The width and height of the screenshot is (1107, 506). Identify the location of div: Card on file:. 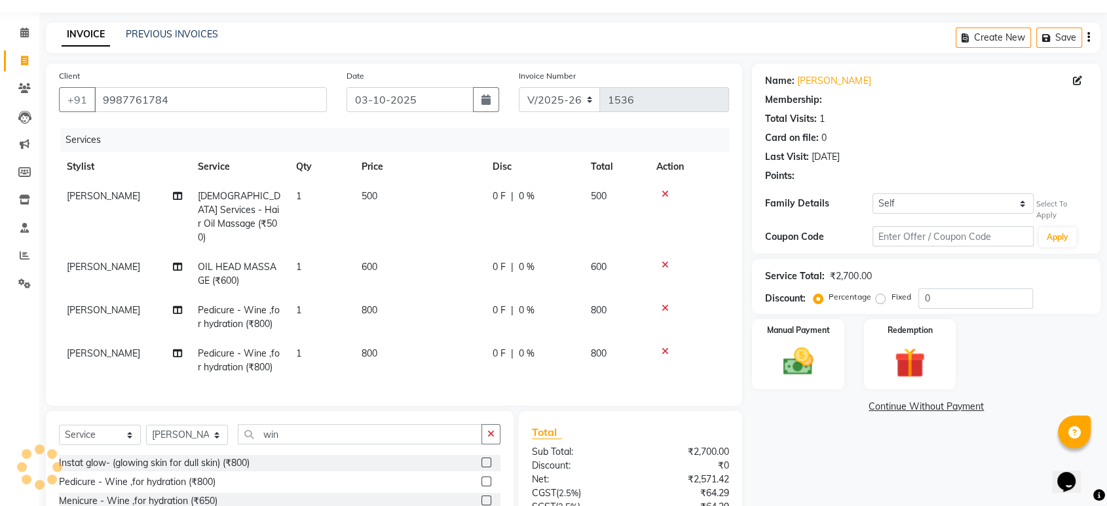
(792, 138).